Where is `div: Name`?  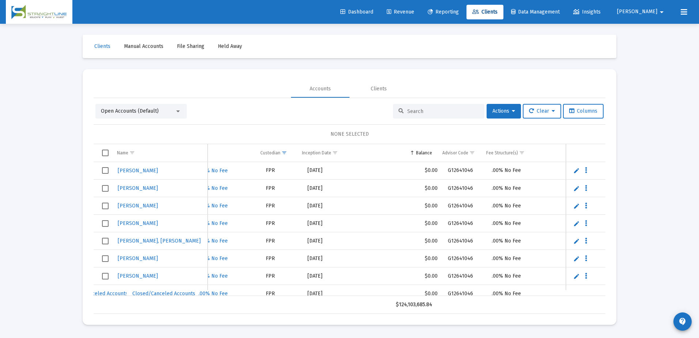 div: Name is located at coordinates (122, 153).